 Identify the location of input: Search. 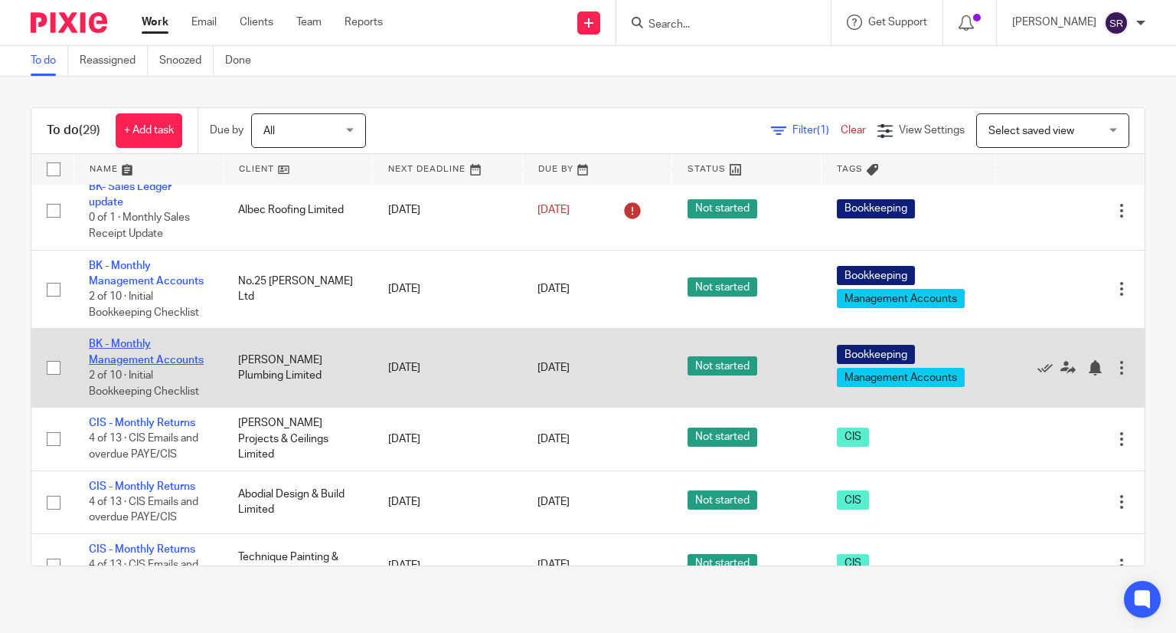
(716, 25).